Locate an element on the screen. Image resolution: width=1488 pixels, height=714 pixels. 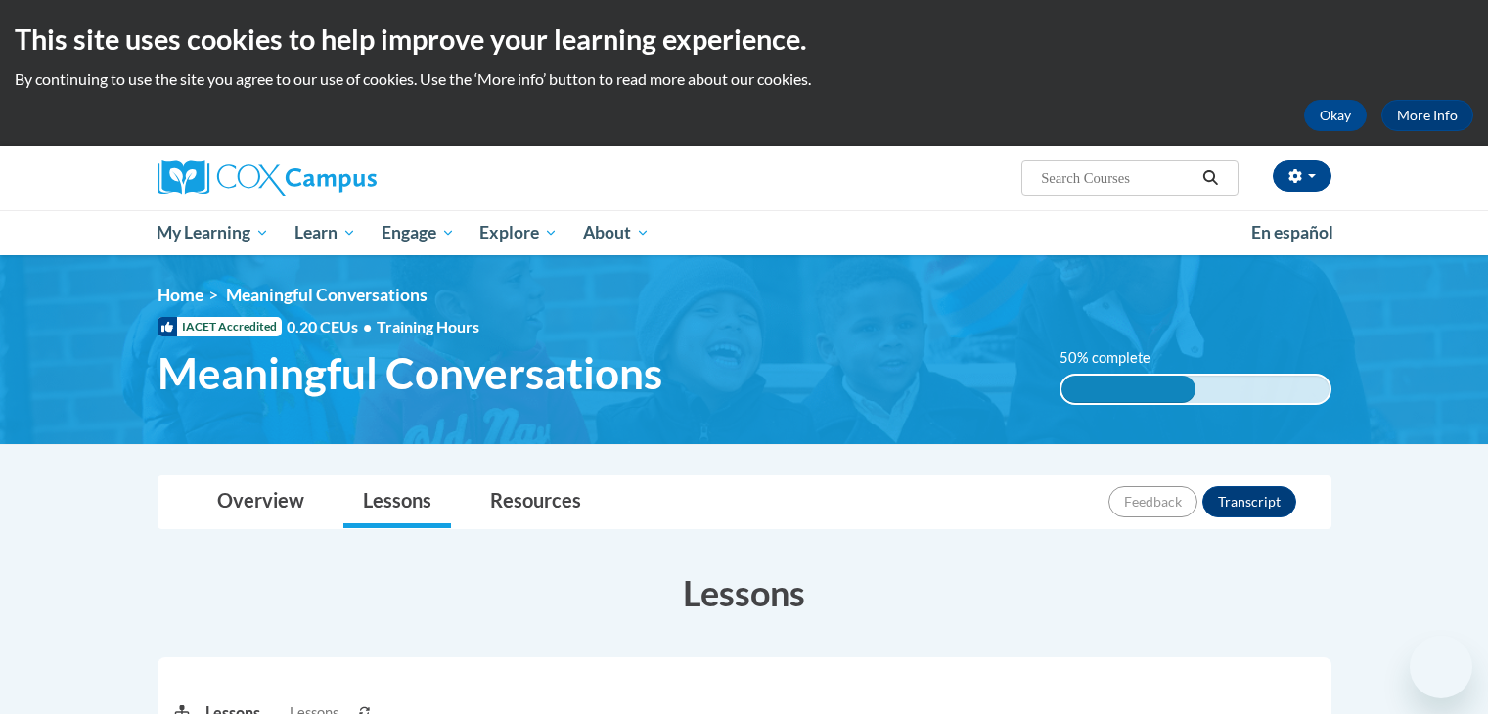
a: My Learning is located at coordinates (213, 233).